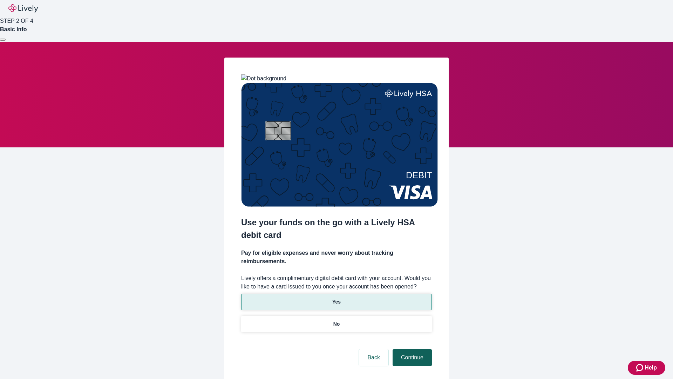 This screenshot has height=379, width=673. I want to click on svg: Zendesk support icon, so click(641, 367).